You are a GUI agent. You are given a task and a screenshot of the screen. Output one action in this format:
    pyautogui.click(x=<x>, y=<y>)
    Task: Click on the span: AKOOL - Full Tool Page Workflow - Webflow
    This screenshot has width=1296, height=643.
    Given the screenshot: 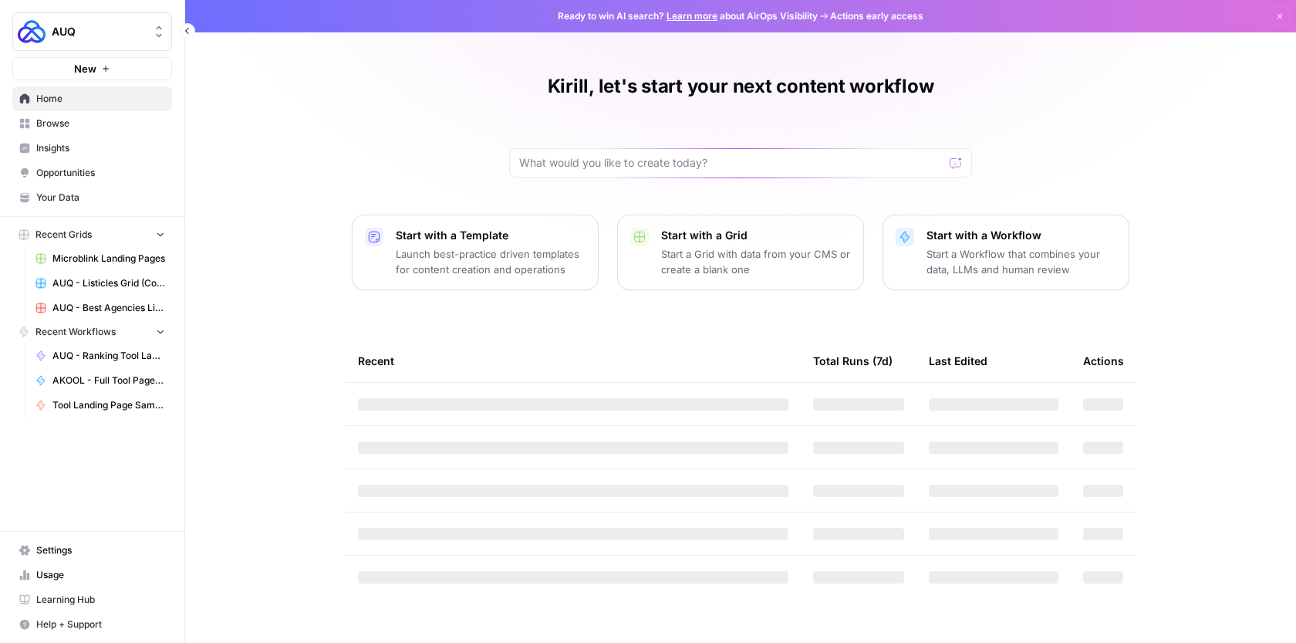 What is the action you would take?
    pyautogui.click(x=109, y=380)
    